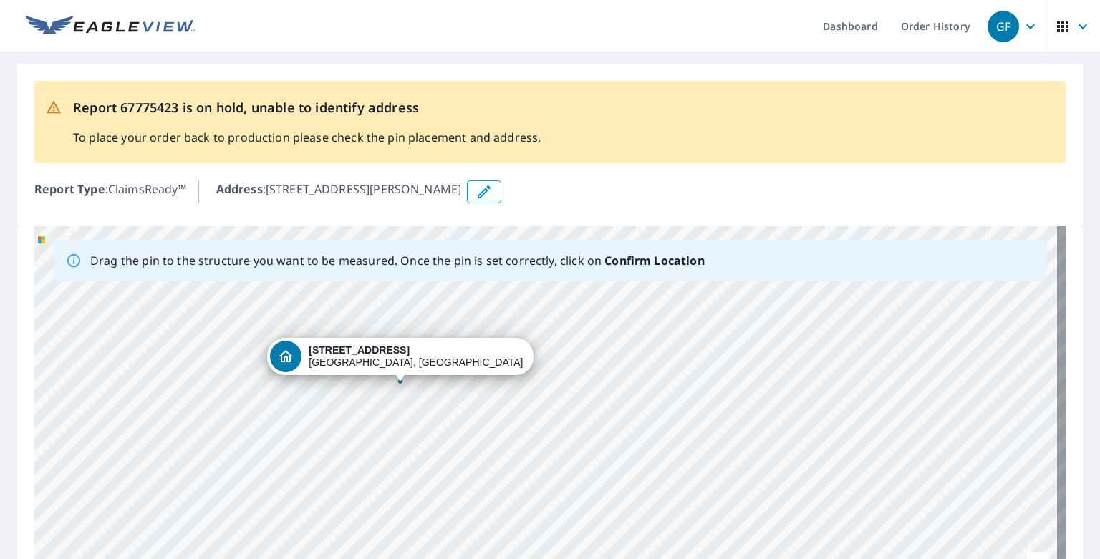 The height and width of the screenshot is (559, 1100). What do you see at coordinates (306, 107) in the screenshot?
I see `p: Report 67775423 is on hold, unable to identify address` at bounding box center [306, 107].